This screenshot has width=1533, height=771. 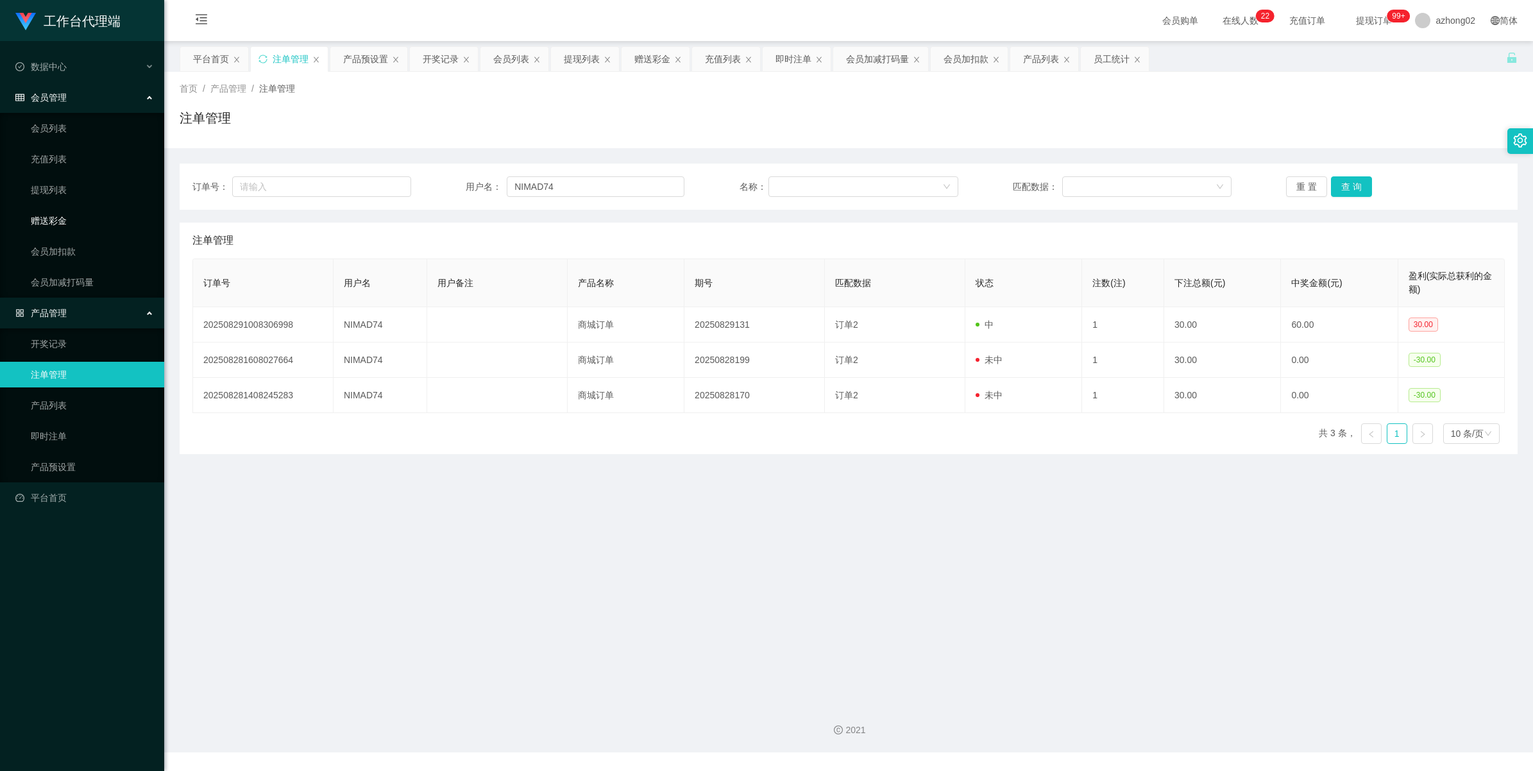 What do you see at coordinates (217, 283) in the screenshot?
I see `span: 订单号` at bounding box center [217, 283].